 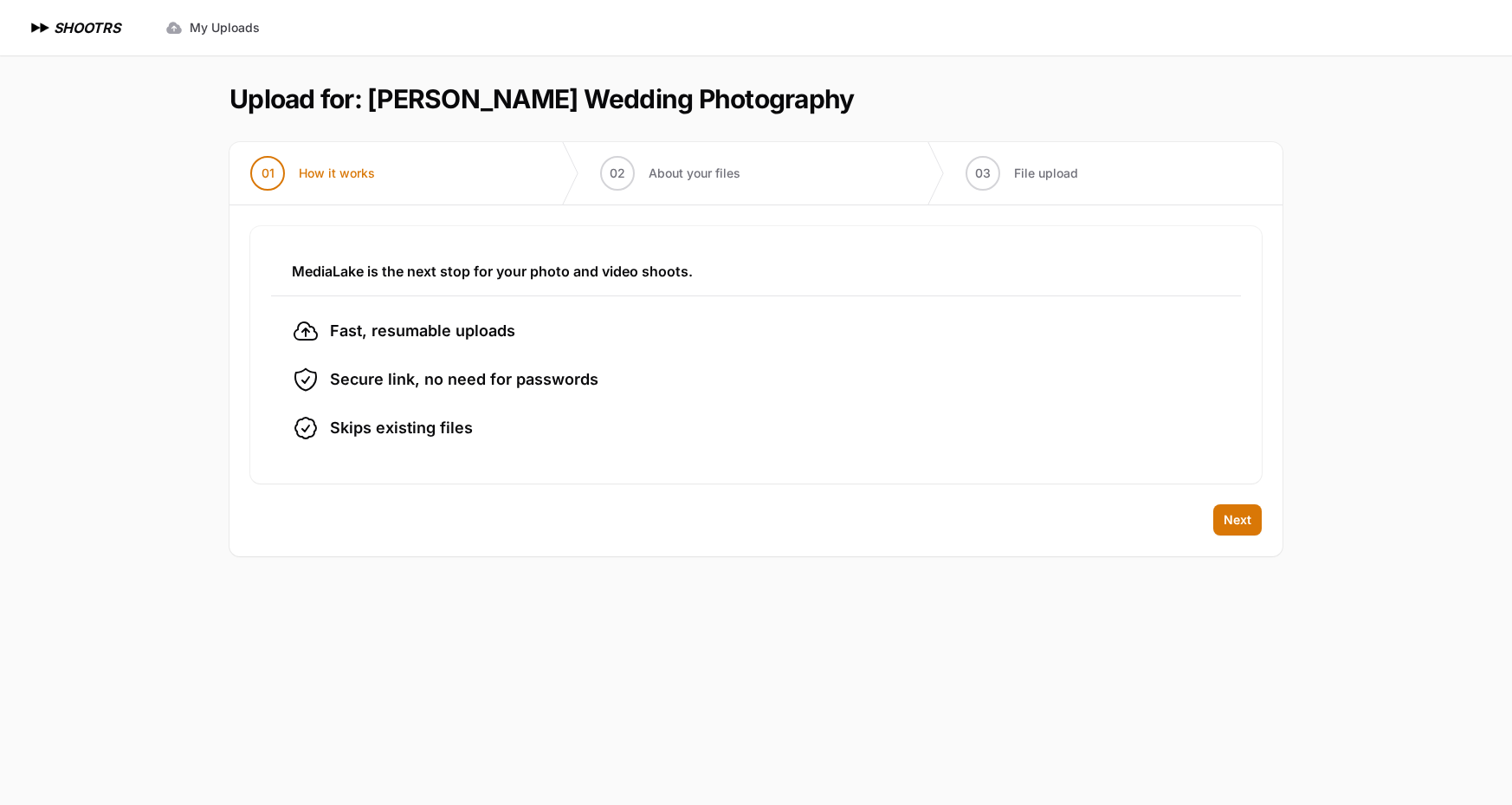 I want to click on span: Fast, resumable uploads, so click(x=422, y=331).